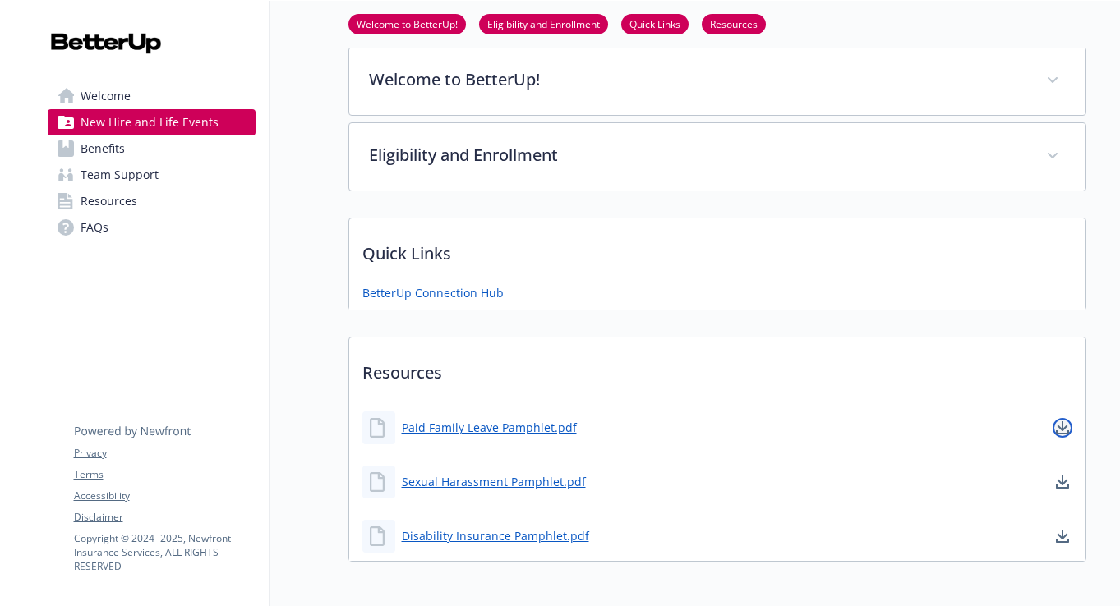 The height and width of the screenshot is (606, 1120). I want to click on a: Disclaimer, so click(164, 518).